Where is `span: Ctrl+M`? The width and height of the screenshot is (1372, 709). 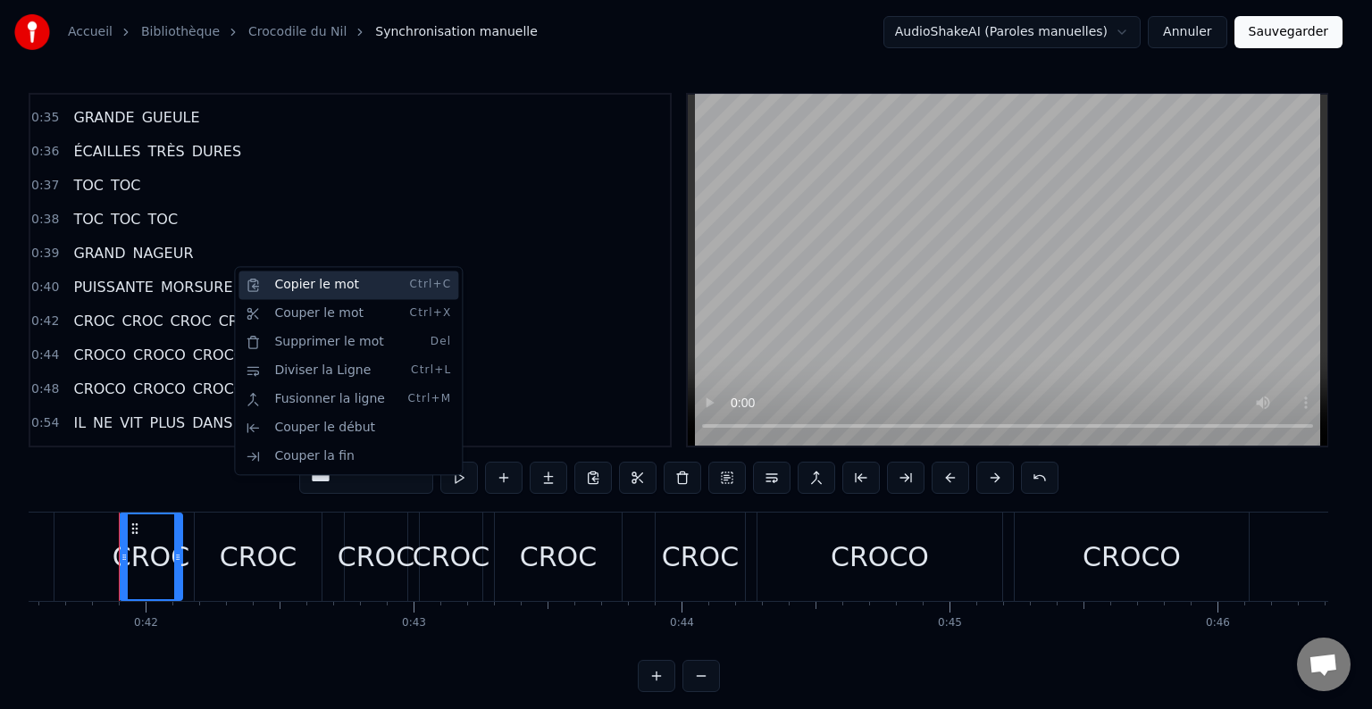
span: Ctrl+M is located at coordinates (429, 399).